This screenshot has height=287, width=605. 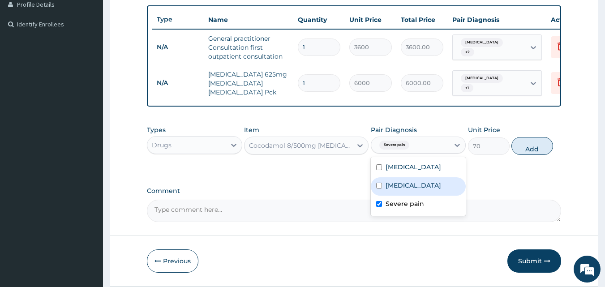 What do you see at coordinates (532, 146) in the screenshot?
I see `button: Add` at bounding box center [532, 146].